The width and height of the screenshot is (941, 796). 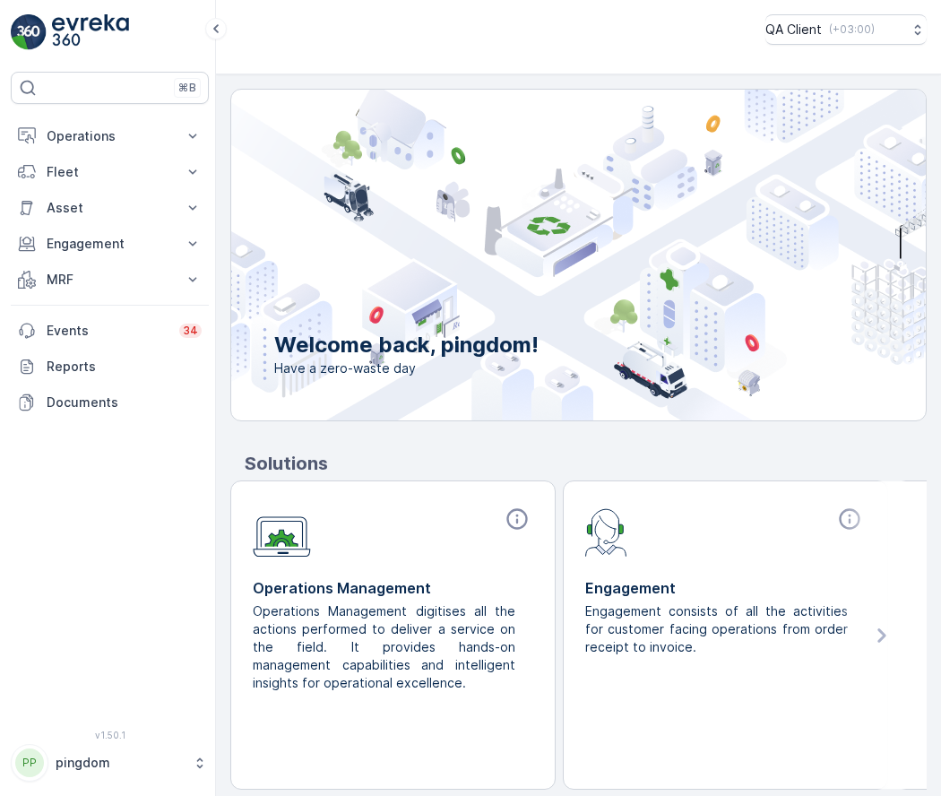 What do you see at coordinates (190, 331) in the screenshot?
I see `p: 34` at bounding box center [190, 331].